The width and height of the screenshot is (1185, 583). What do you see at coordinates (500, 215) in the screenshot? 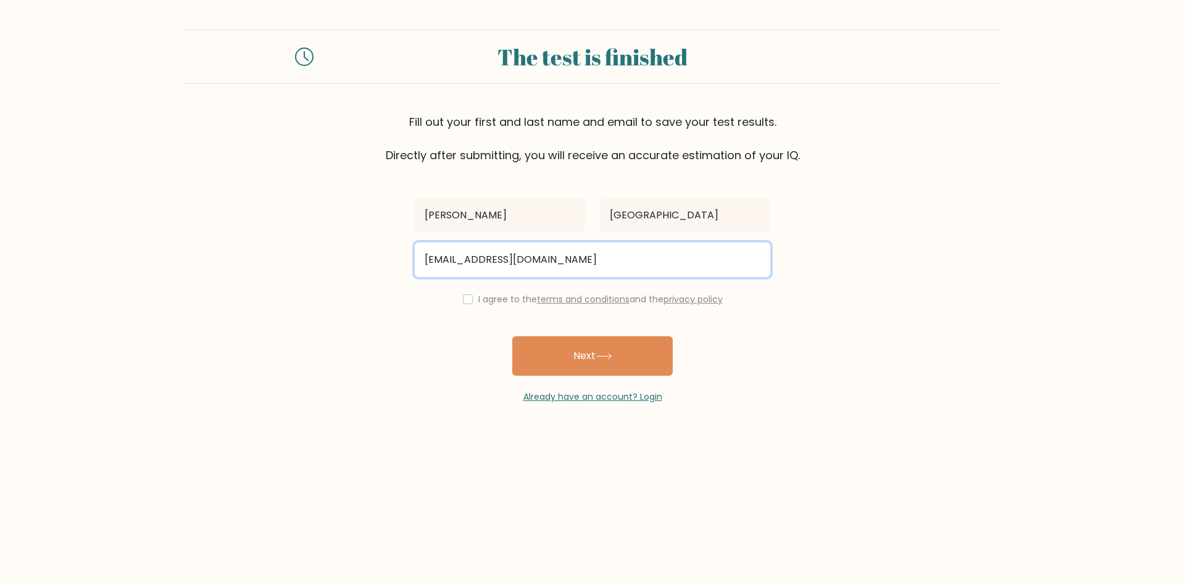
I see `input: First name` at bounding box center [500, 215].